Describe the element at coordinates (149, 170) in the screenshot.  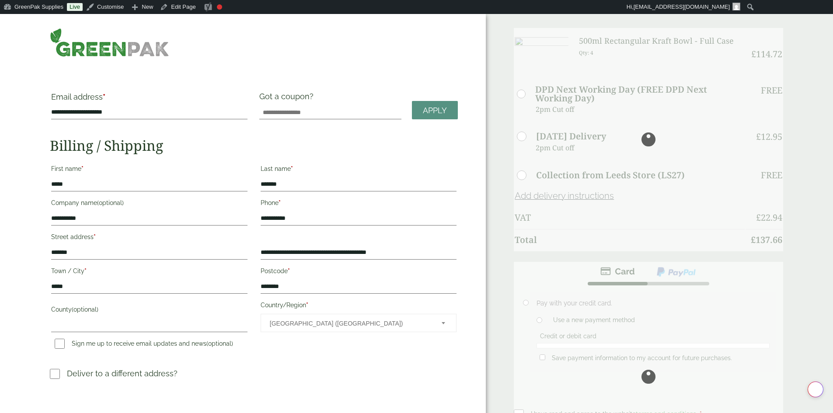
I see `label: First name` at that location.